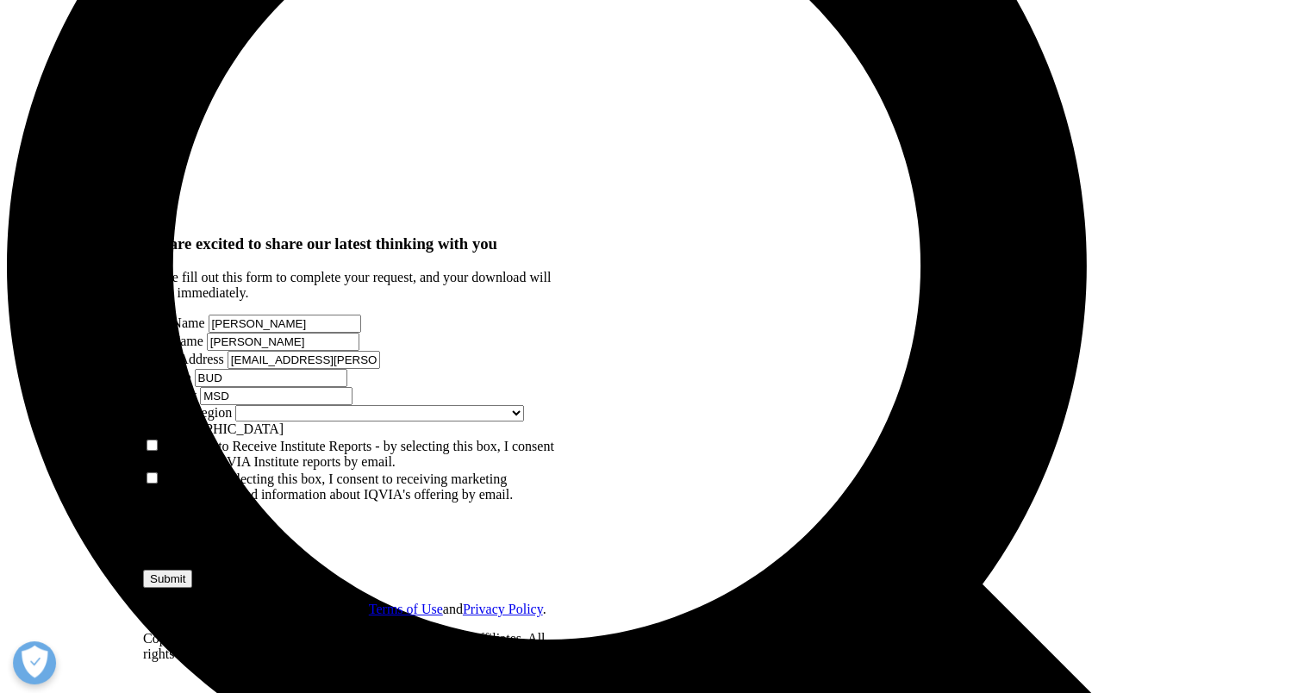 The image size is (1304, 693). Describe the element at coordinates (502, 608) in the screenshot. I see `a: Privacy Policy` at that location.